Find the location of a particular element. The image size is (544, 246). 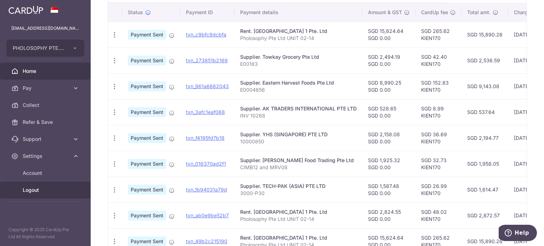

td: SGD 1,614.47 is located at coordinates (485, 189).